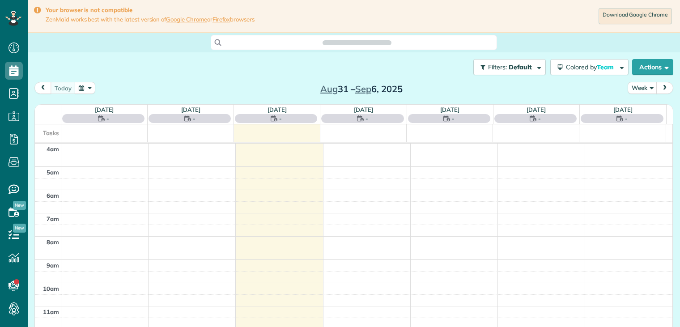 This screenshot has height=327, width=680. I want to click on button: today, so click(63, 88).